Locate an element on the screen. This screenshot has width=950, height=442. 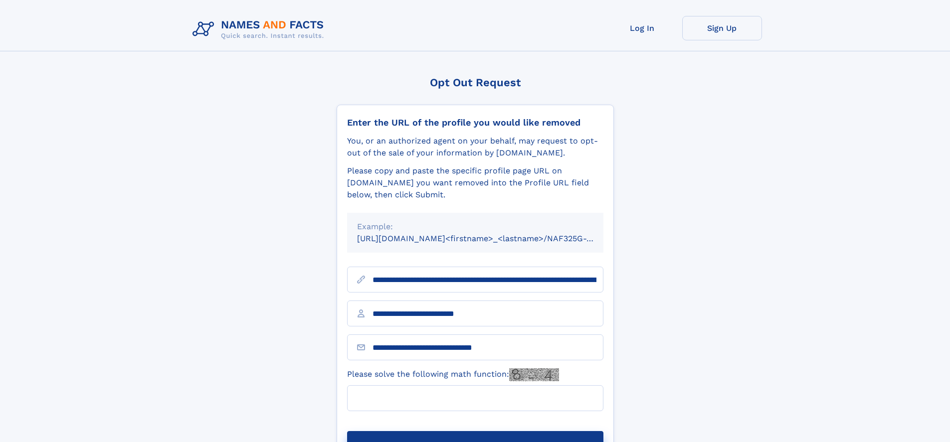
img: Logo Names and Facts is located at coordinates (260, 29).